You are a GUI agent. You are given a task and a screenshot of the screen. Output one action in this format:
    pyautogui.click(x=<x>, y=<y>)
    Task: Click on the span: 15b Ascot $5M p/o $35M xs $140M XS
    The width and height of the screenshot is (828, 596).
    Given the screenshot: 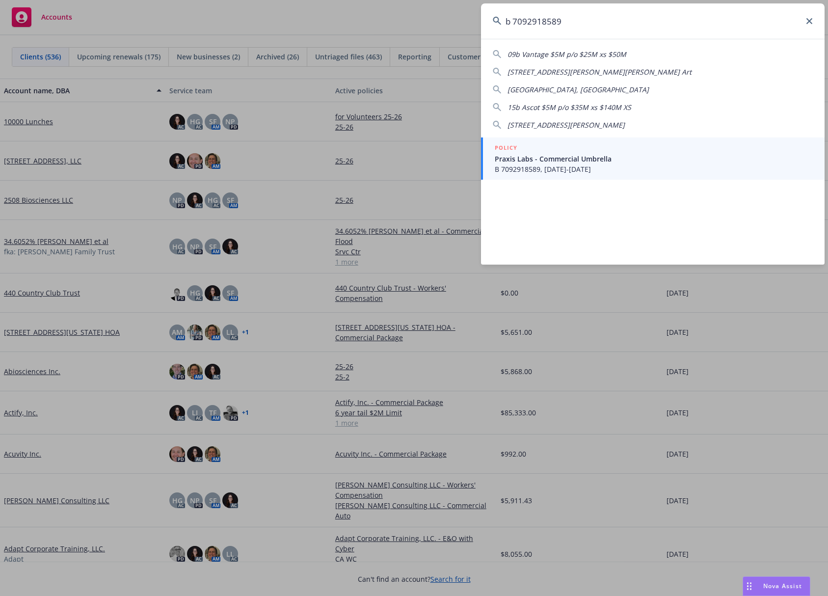 What is the action you would take?
    pyautogui.click(x=569, y=107)
    